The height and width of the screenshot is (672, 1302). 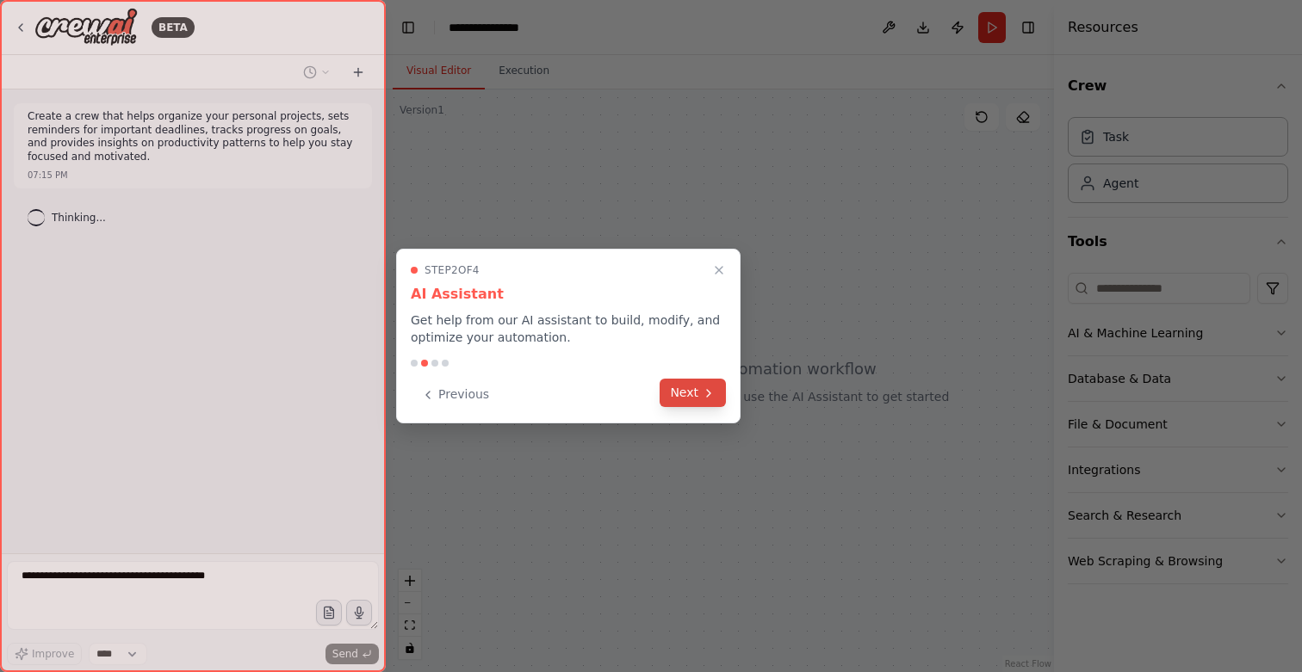 What do you see at coordinates (692, 393) in the screenshot?
I see `button: Next` at bounding box center [692, 393].